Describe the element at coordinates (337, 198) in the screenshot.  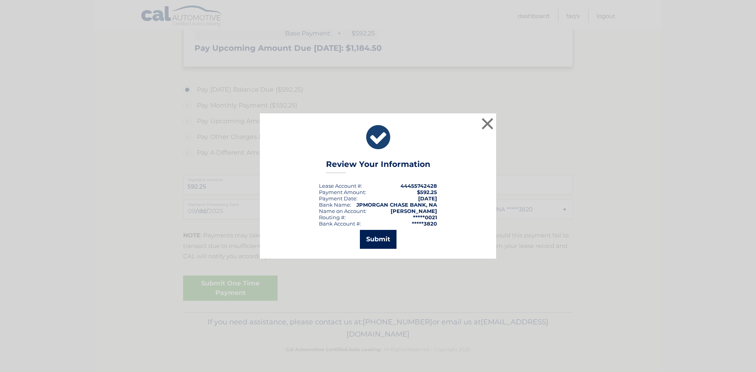
I see `span: Payment Date` at that location.